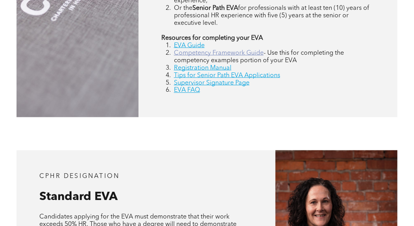 The height and width of the screenshot is (226, 414). Describe the element at coordinates (212, 38) in the screenshot. I see `strong: Resources for completing your EVA` at that location.